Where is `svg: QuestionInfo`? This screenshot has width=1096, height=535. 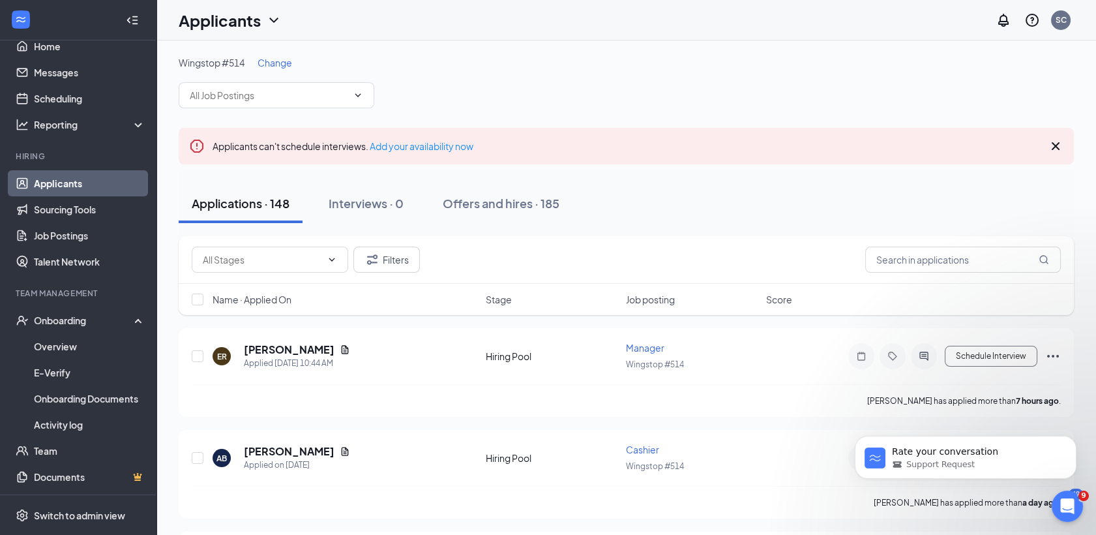 svg: QuestionInfo is located at coordinates (1032, 20).